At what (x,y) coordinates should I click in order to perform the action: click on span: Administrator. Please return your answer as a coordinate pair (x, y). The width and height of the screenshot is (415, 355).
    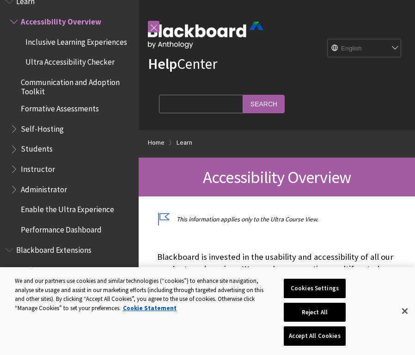
    Looking at the image, I should click on (44, 188).